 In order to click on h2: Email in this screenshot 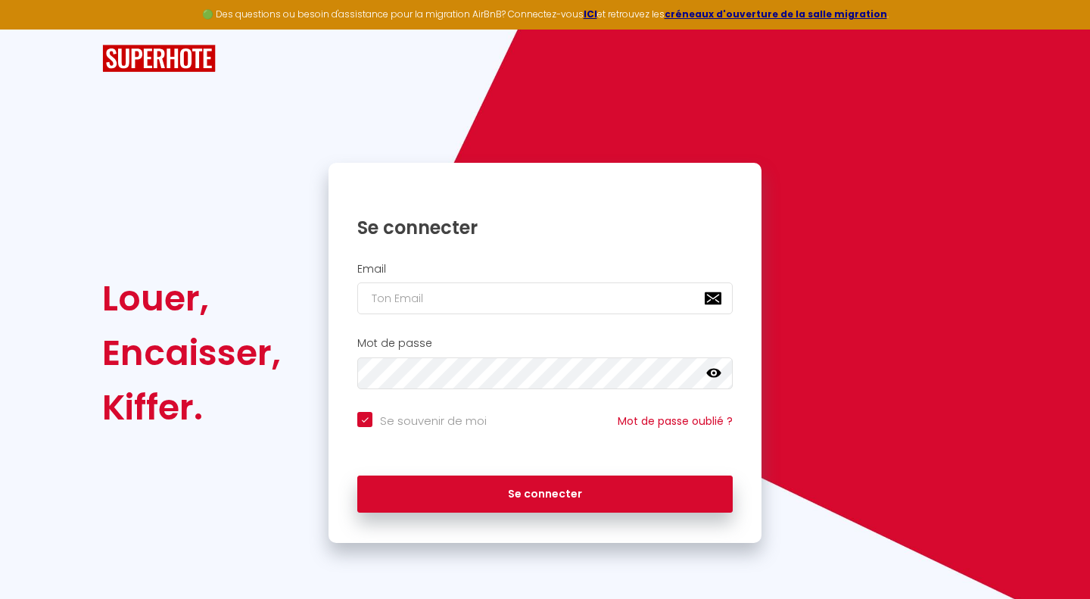, I will do `click(545, 269)`.